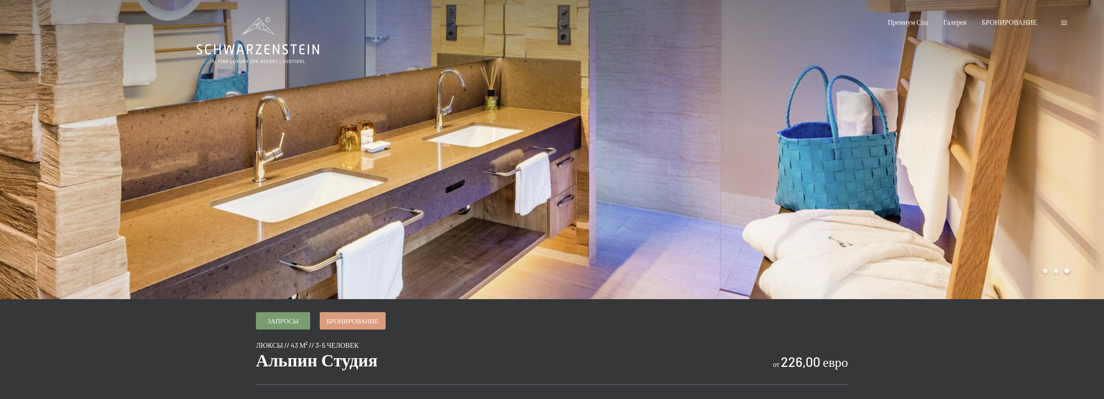  Describe the element at coordinates (1010, 22) in the screenshot. I see `font: БРОНИРОВАНИЕ` at that location.